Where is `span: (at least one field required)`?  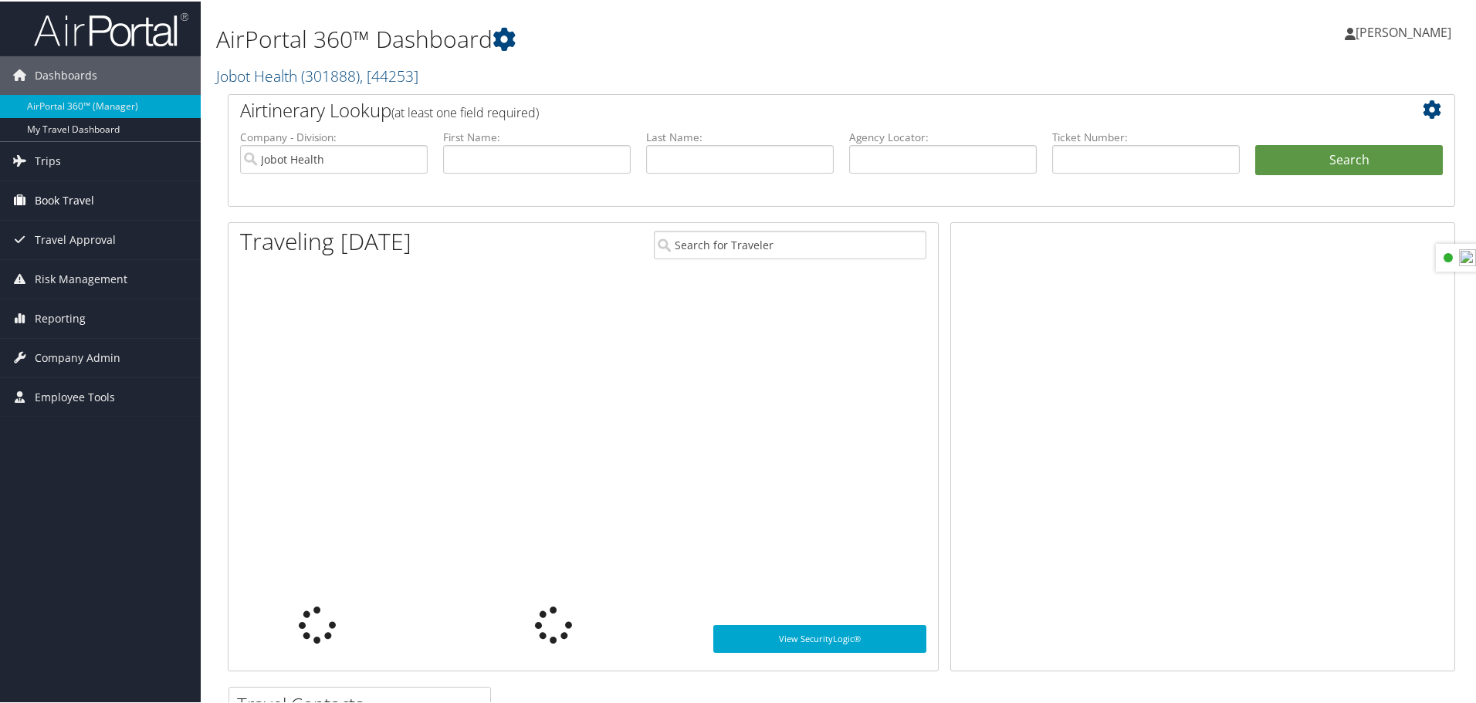 span: (at least one field required) is located at coordinates (465, 111).